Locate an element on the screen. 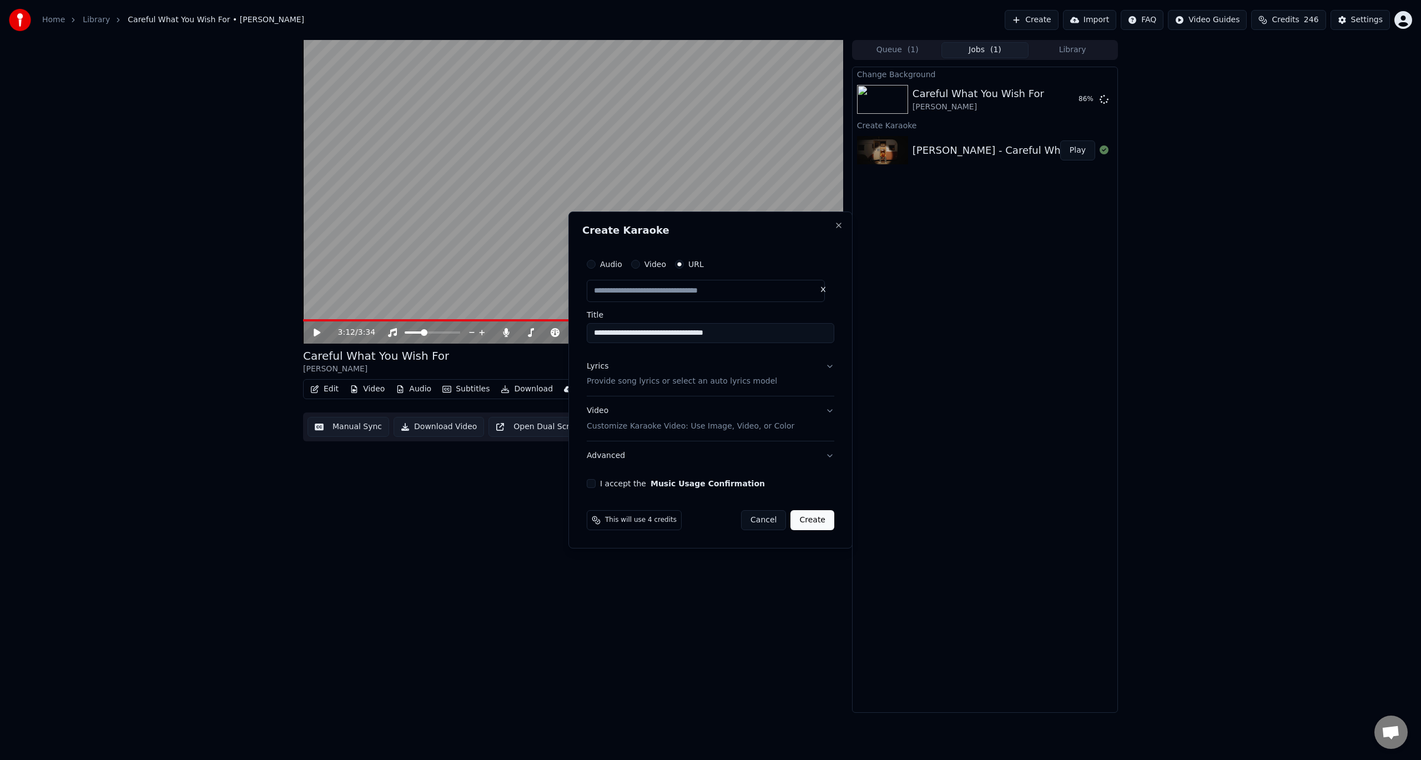 The height and width of the screenshot is (760, 1421). button: VideoCustomize Karaoke Video: Use Image, Video, or Color is located at coordinates (710, 419).